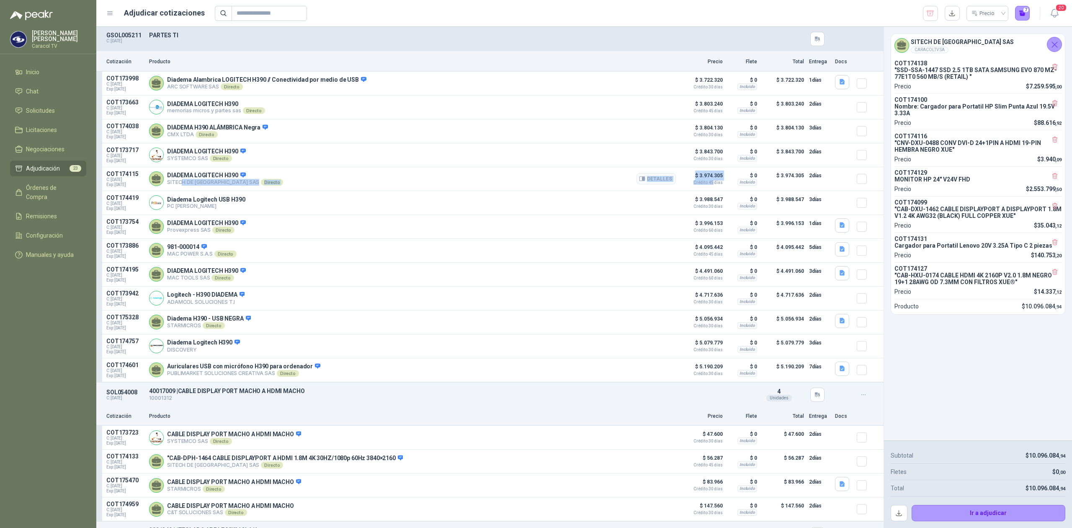  Describe the element at coordinates (125, 198) in the screenshot. I see `p: COT174419` at that location.